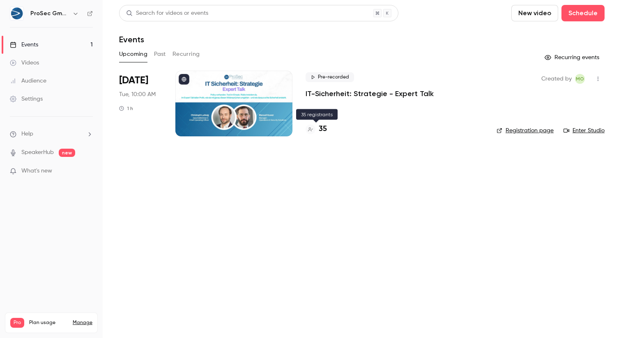  Describe the element at coordinates (370, 94) in the screenshot. I see `a: IT-Sicherheit: Strategie - Expert Talk` at that location.